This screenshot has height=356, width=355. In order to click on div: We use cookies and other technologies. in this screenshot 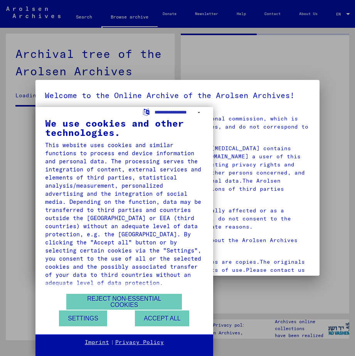, I will do `click(124, 128)`.